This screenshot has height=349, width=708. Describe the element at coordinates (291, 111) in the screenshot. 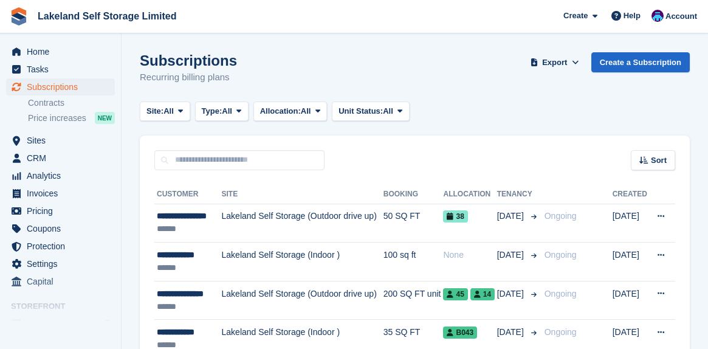

I see `button: Allocation: All` at that location.